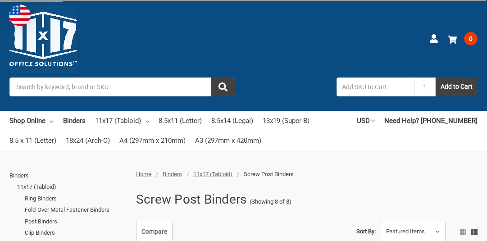  What do you see at coordinates (75, 198) in the screenshot?
I see `a: Ring Binders` at bounding box center [75, 198].